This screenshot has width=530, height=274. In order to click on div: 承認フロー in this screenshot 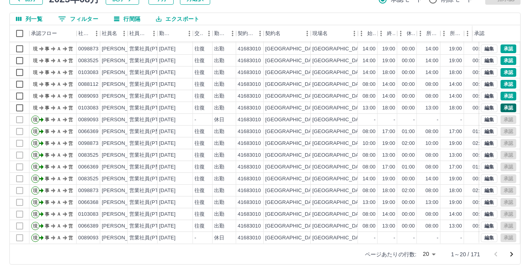, I will do `click(44, 33)`.